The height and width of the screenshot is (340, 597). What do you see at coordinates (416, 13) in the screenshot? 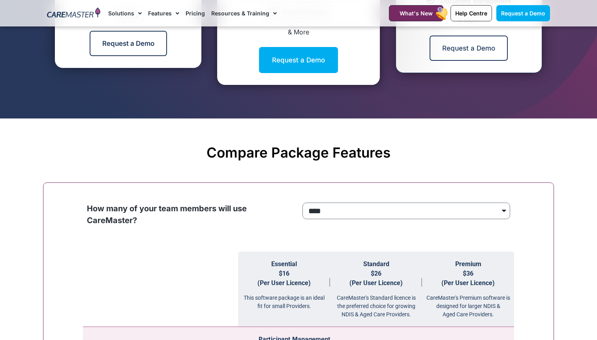
I see `a: What's New` at bounding box center [416, 13].